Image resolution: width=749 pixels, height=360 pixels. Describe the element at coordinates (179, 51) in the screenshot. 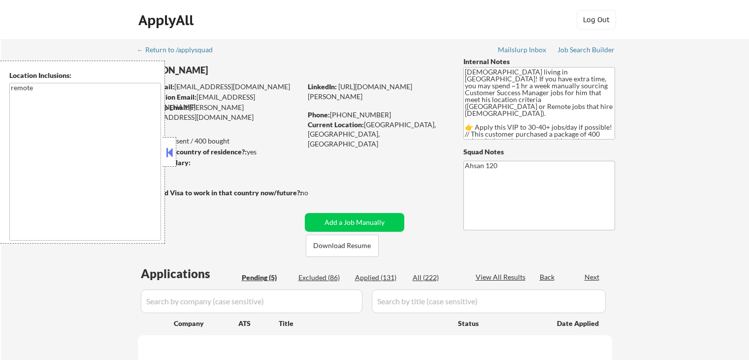

I see `a: ← Return to /applysquad` at that location.